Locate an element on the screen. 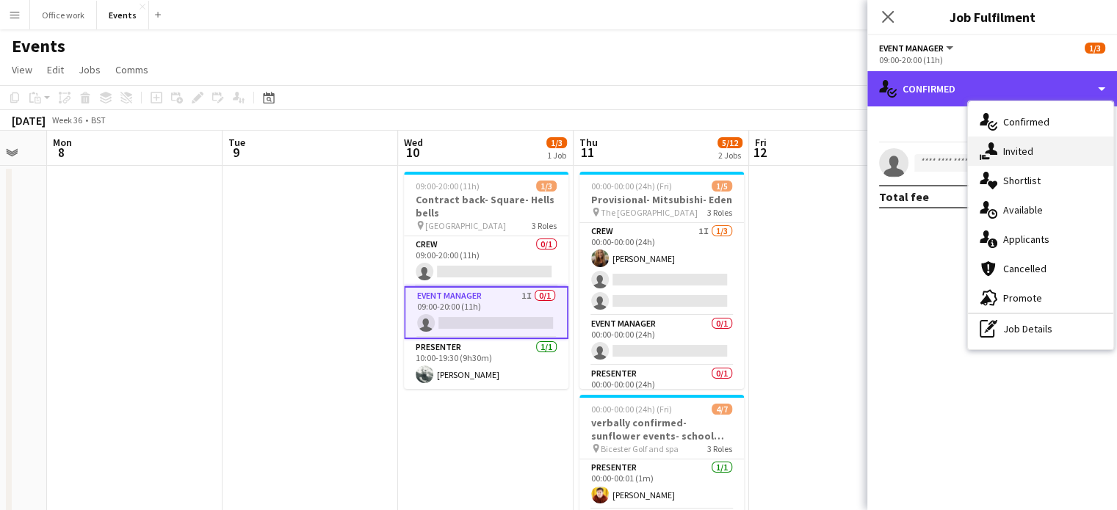 This screenshot has width=1117, height=510. h1: Events is located at coordinates (38, 46).